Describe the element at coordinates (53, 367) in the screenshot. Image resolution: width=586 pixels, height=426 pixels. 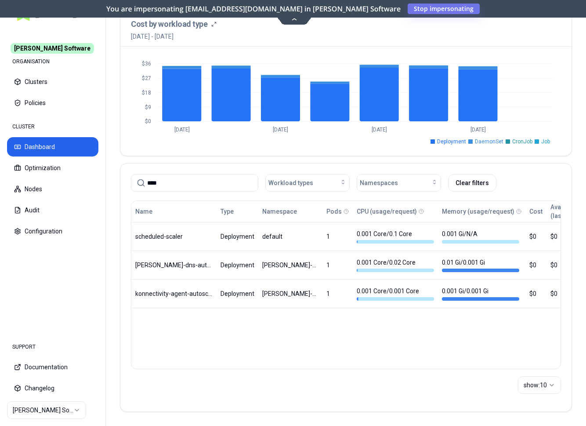
I see `button: Documentation` at that location.